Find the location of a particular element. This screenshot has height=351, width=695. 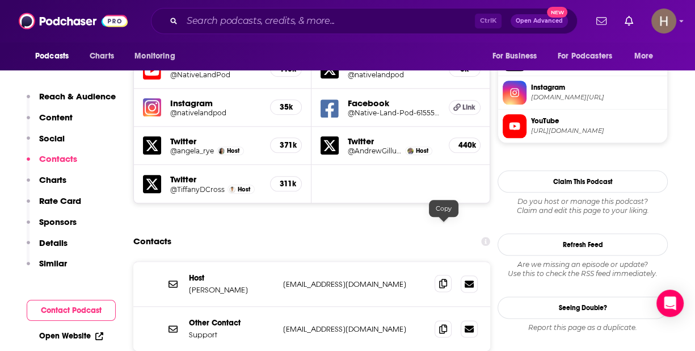

span: https://www.youtube.com/@NativeLandPod is located at coordinates (597, 131).